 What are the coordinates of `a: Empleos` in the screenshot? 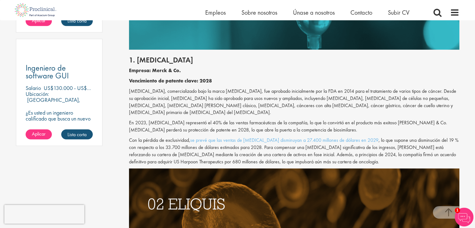 It's located at (215, 12).